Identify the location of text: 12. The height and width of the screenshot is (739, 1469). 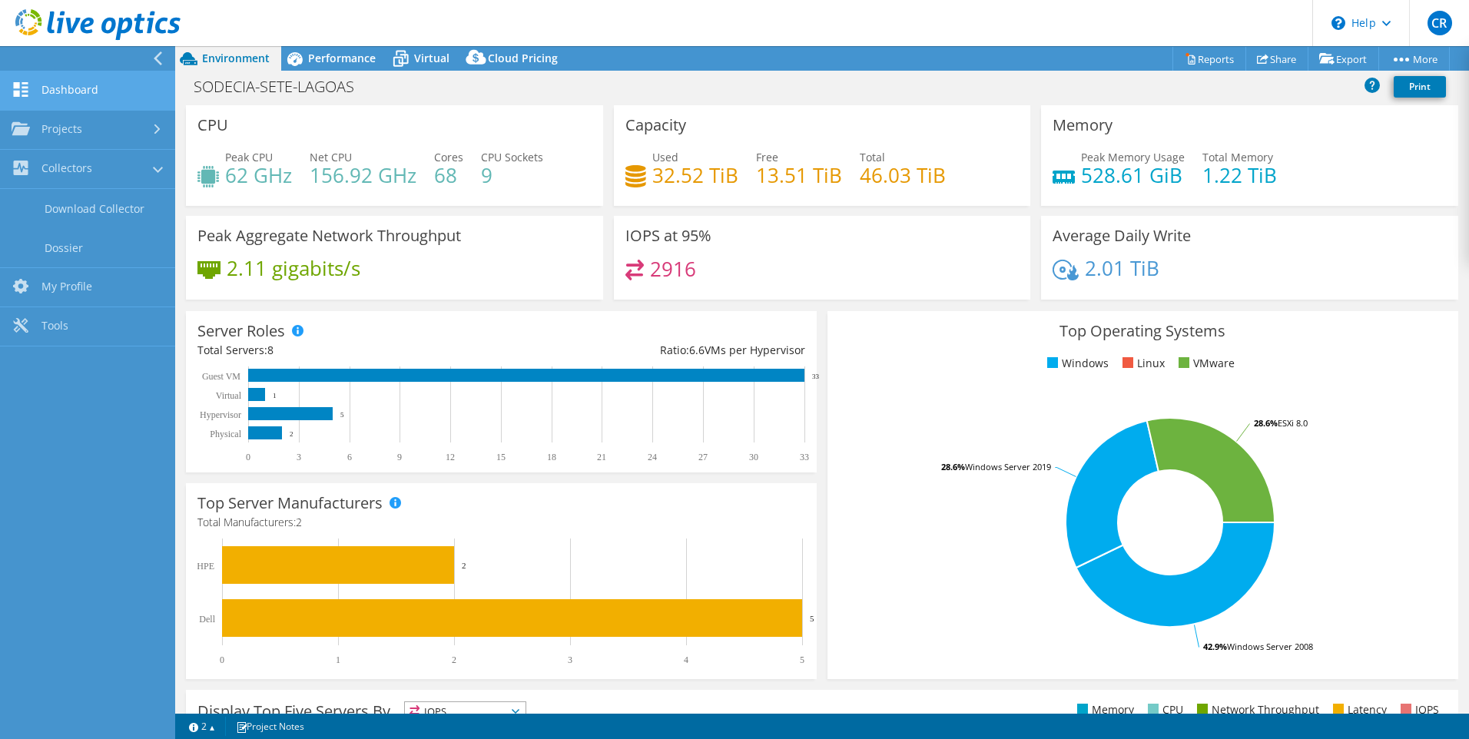
(450, 457).